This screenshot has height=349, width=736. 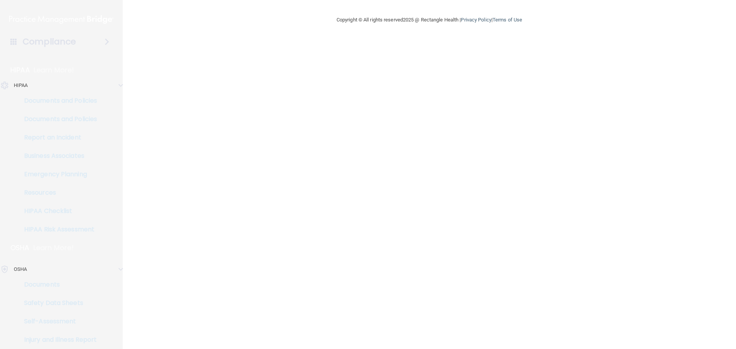 What do you see at coordinates (57, 138) in the screenshot?
I see `p: Report an Incident` at bounding box center [57, 138].